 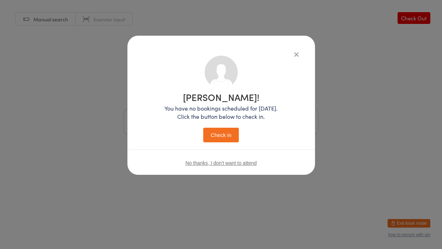 I want to click on button: No thanks, I don't want to attend, so click(x=221, y=163).